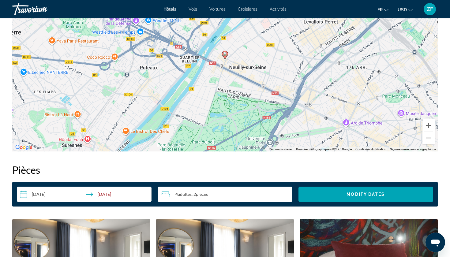 This screenshot has width=450, height=257. Describe the element at coordinates (225, 195) in the screenshot. I see `button: Travelers: 4 adults, 0 children` at that location.